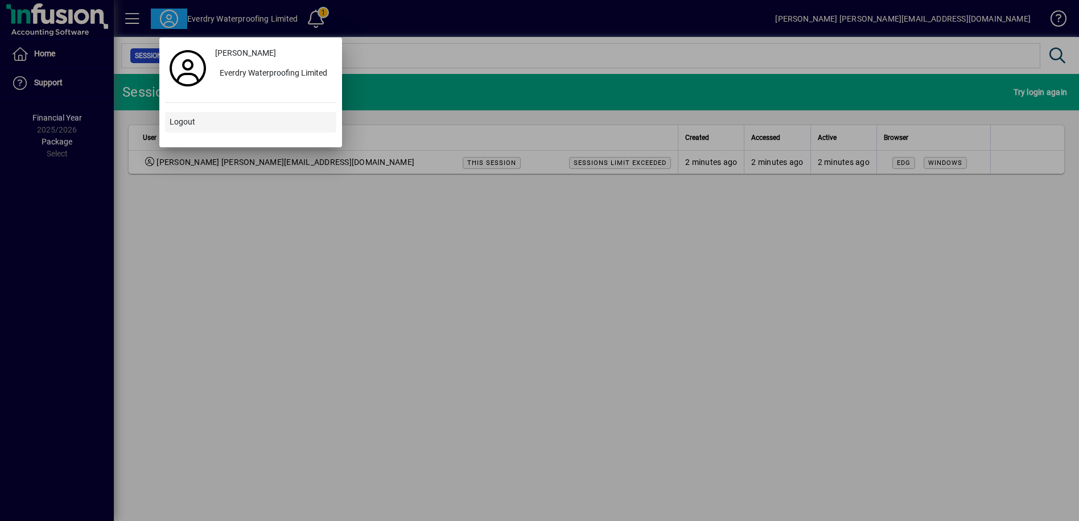 The height and width of the screenshot is (521, 1079). Describe the element at coordinates (273, 74) in the screenshot. I see `button: Everdry Waterproofing Limited` at that location.